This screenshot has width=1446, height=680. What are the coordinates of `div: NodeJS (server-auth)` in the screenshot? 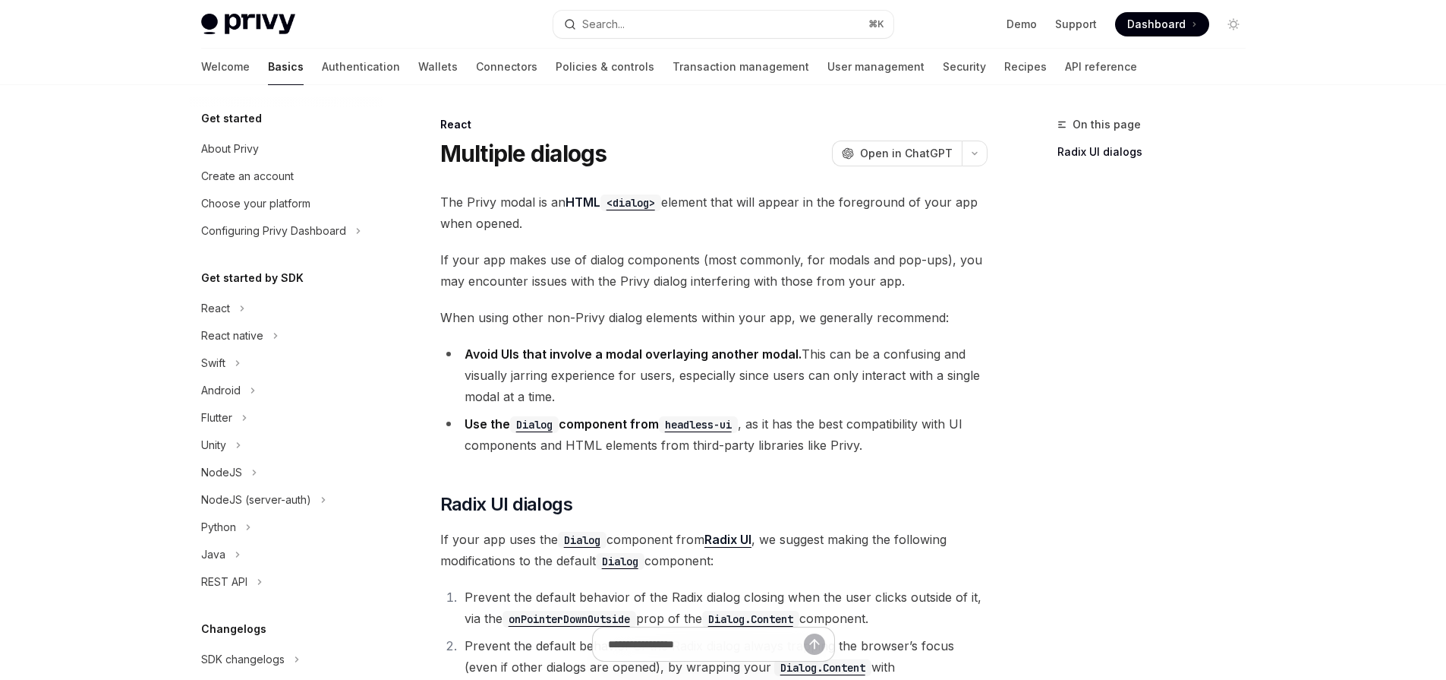 It's located at (256, 500).